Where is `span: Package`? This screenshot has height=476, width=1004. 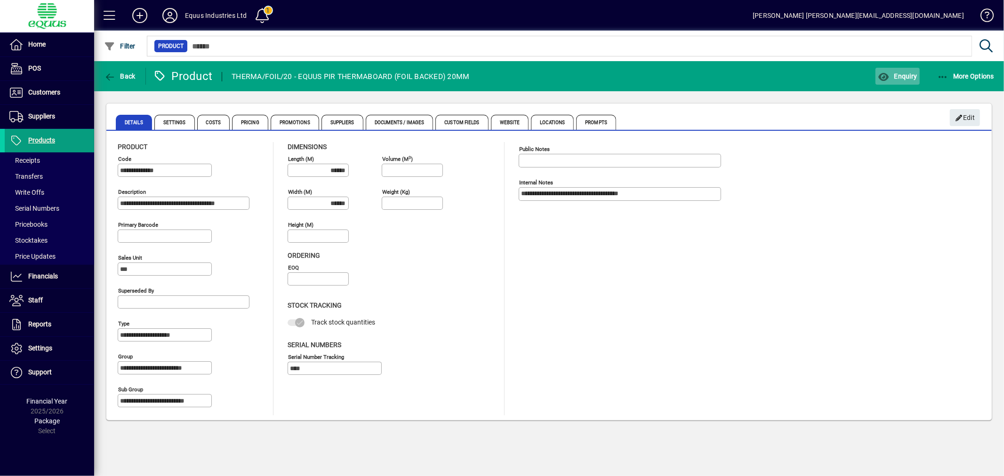 span: Package is located at coordinates (47, 421).